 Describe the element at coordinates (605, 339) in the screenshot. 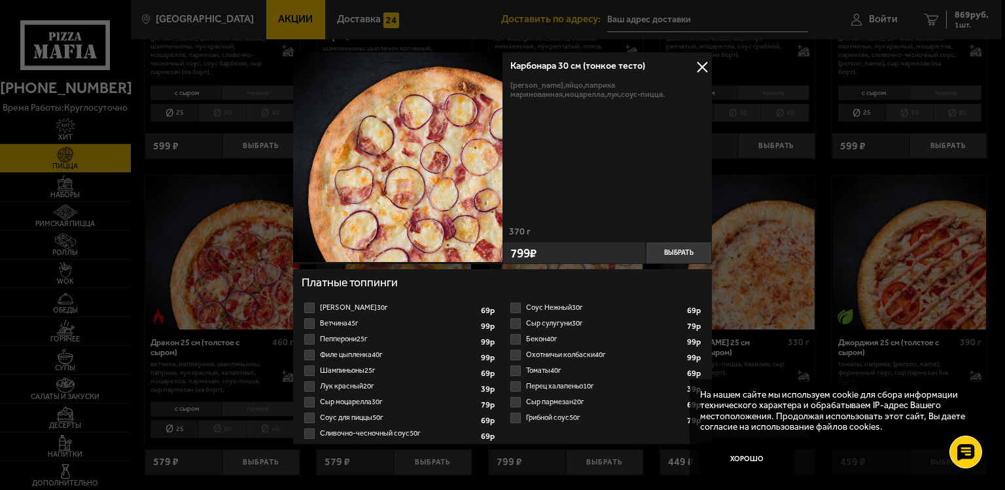

I see `label: Бекон 40г` at that location.